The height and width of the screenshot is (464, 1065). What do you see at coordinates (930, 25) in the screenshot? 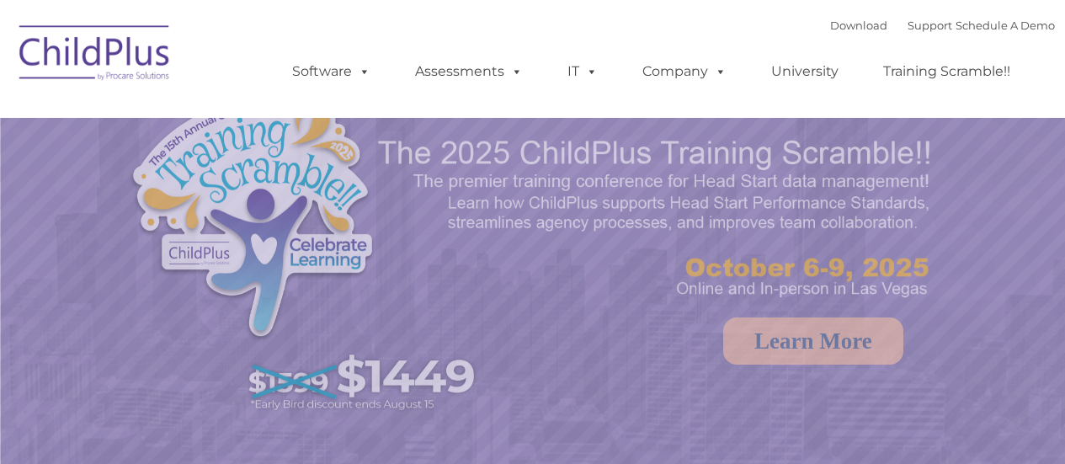
I see `a: Support` at bounding box center [930, 25].